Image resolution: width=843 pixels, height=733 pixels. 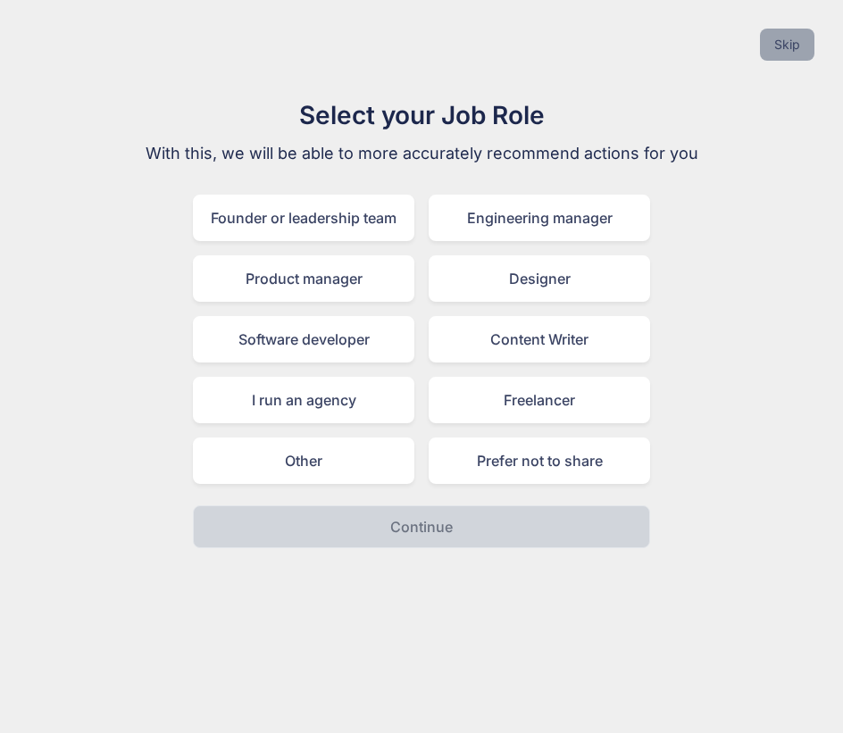 I want to click on div: Product manager, so click(x=304, y=279).